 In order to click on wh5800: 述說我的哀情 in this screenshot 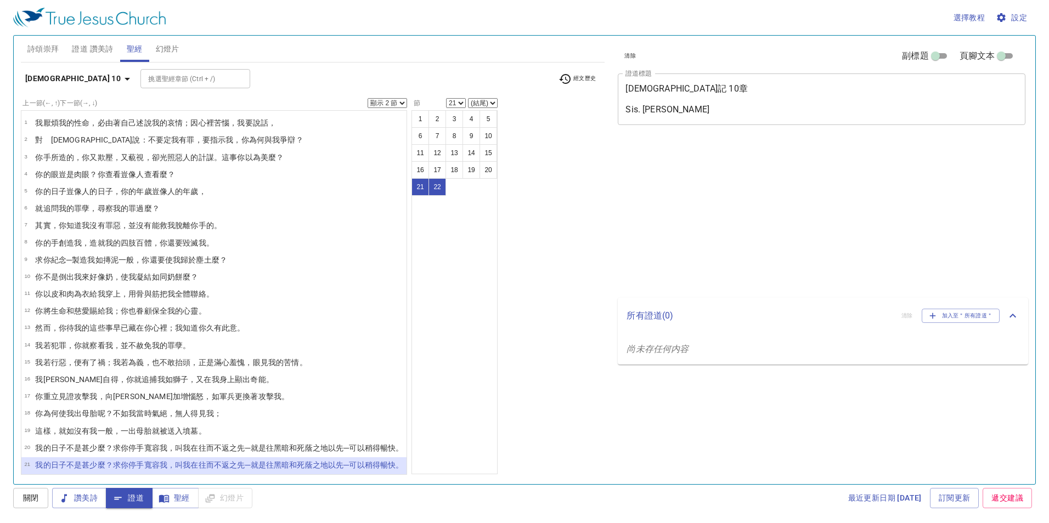, I will do `click(206, 123)`.